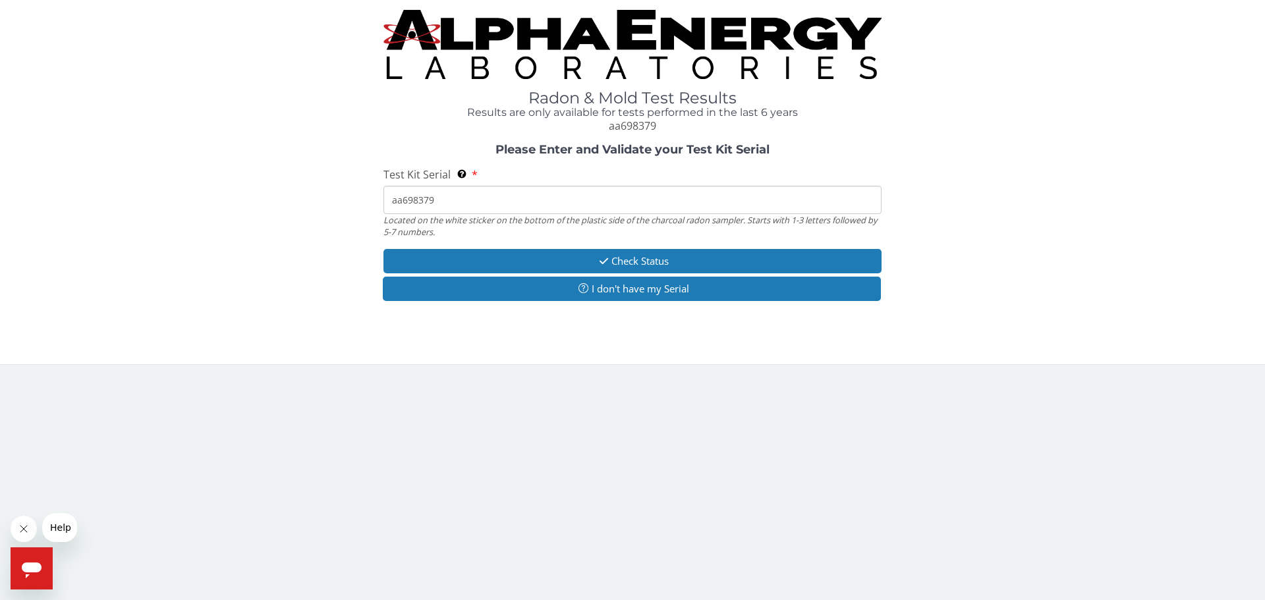 This screenshot has width=1265, height=600. I want to click on div: Located on the white sticker on the bottom of the plastic side of the charcoal radon sampler. Sta..., so click(632, 226).